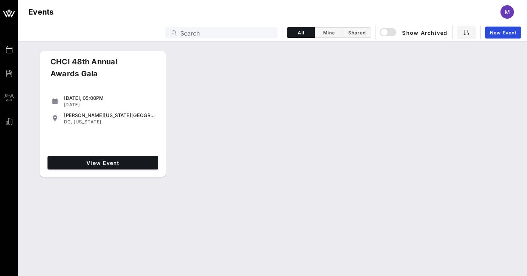 The height and width of the screenshot is (276, 527). What do you see at coordinates (300, 33) in the screenshot?
I see `button: All` at bounding box center [300, 33].